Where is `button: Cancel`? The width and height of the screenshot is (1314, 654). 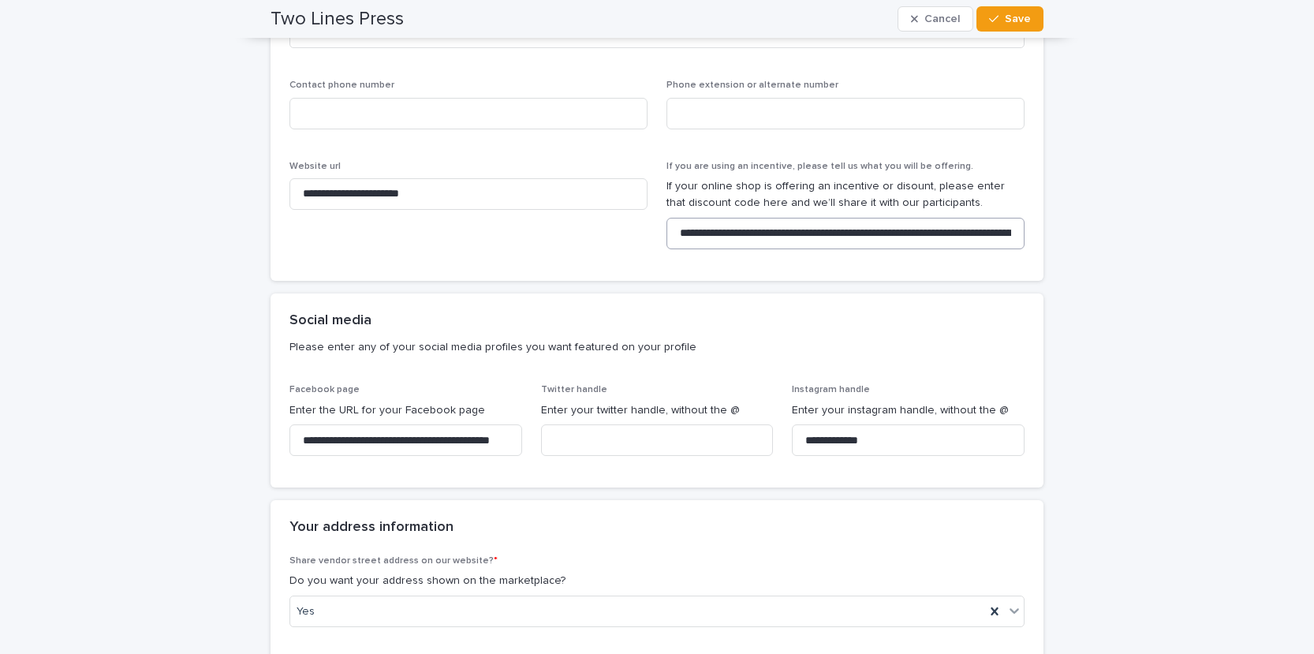
button: Cancel is located at coordinates (935, 19).